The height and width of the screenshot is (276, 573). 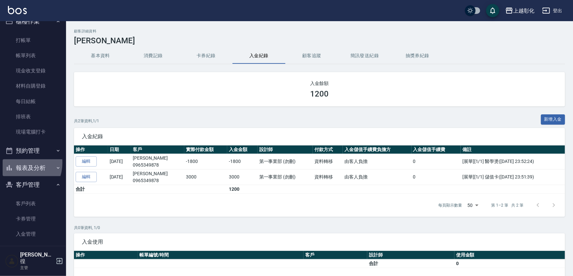 What do you see at coordinates (319, 228) in the screenshot?
I see `p: 共 0 筆資料, 1 / 0` at bounding box center [319, 228].